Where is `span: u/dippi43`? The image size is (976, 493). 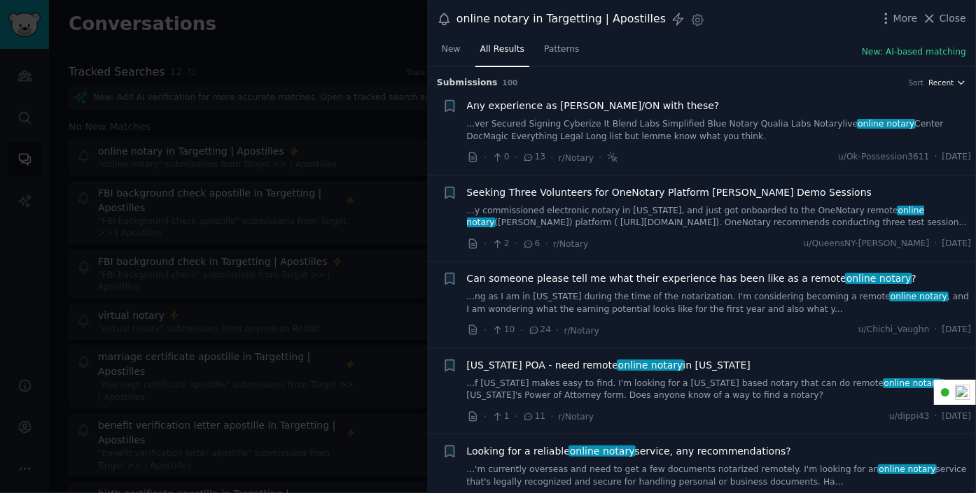
span: u/dippi43 is located at coordinates (909, 417).